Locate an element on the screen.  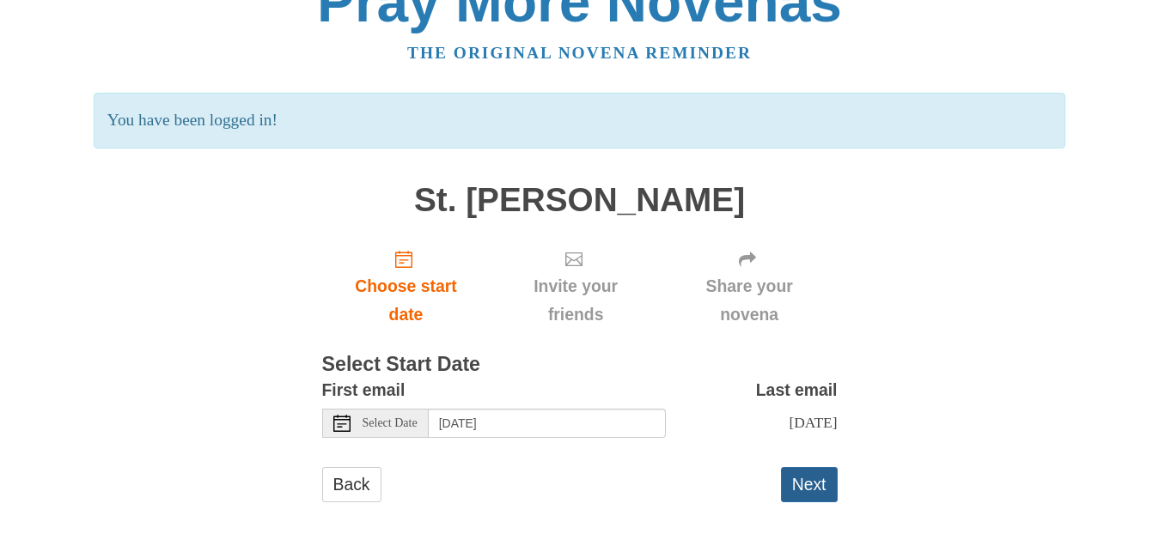
button: Next is located at coordinates (809, 485).